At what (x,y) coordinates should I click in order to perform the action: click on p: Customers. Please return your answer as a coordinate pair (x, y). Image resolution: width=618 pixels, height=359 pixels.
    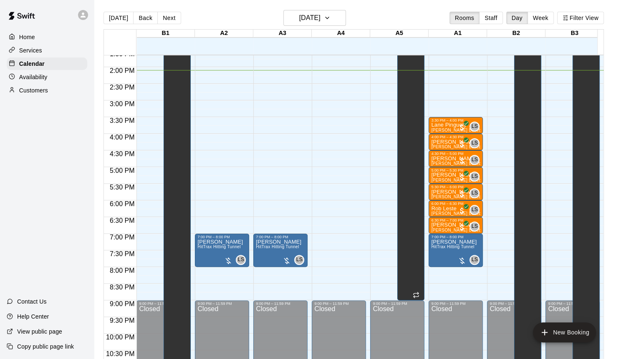
    Looking at the image, I should click on (33, 90).